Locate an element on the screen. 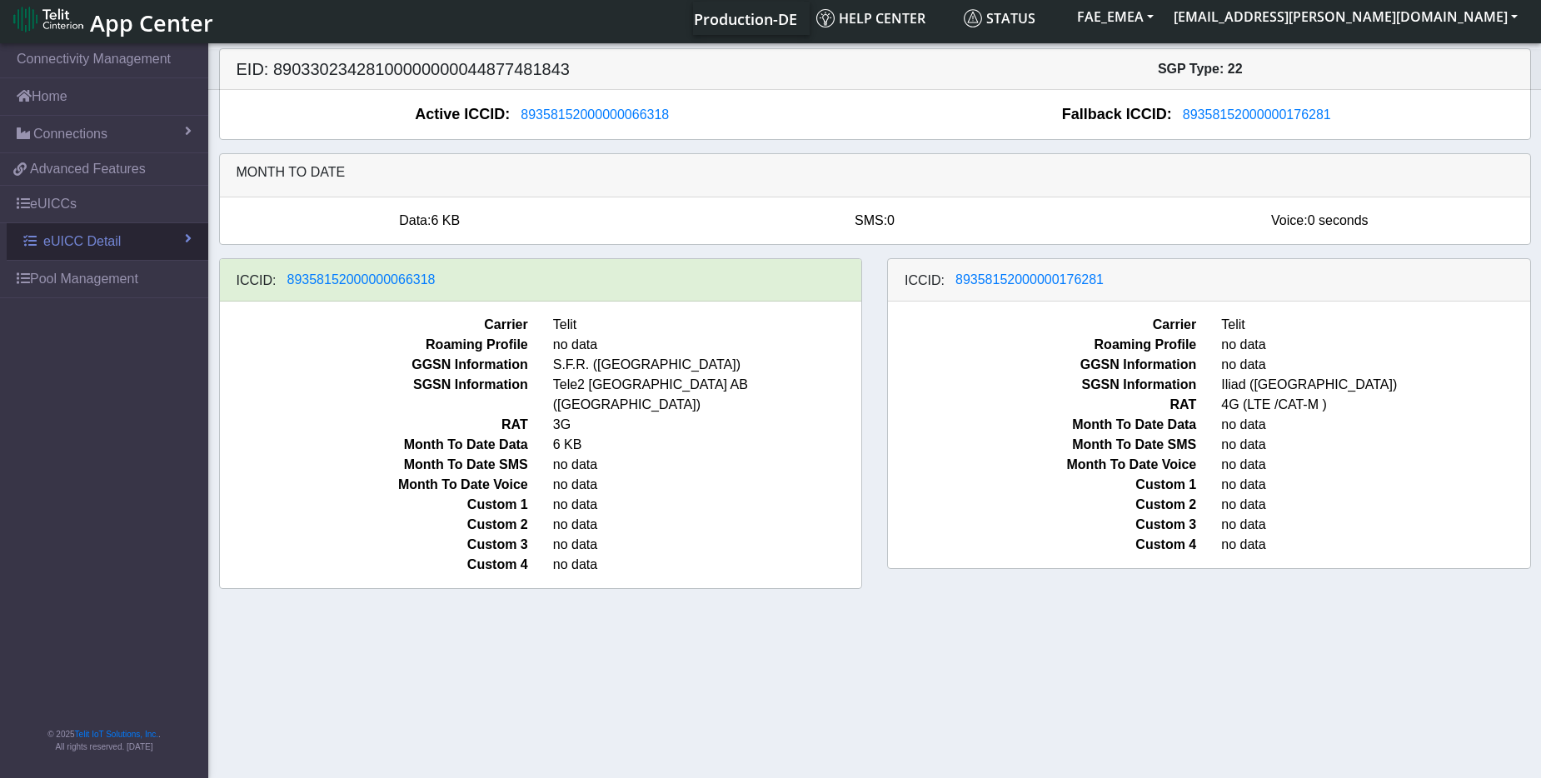 Image resolution: width=1541 pixels, height=778 pixels. span: Help center is located at coordinates (871, 18).